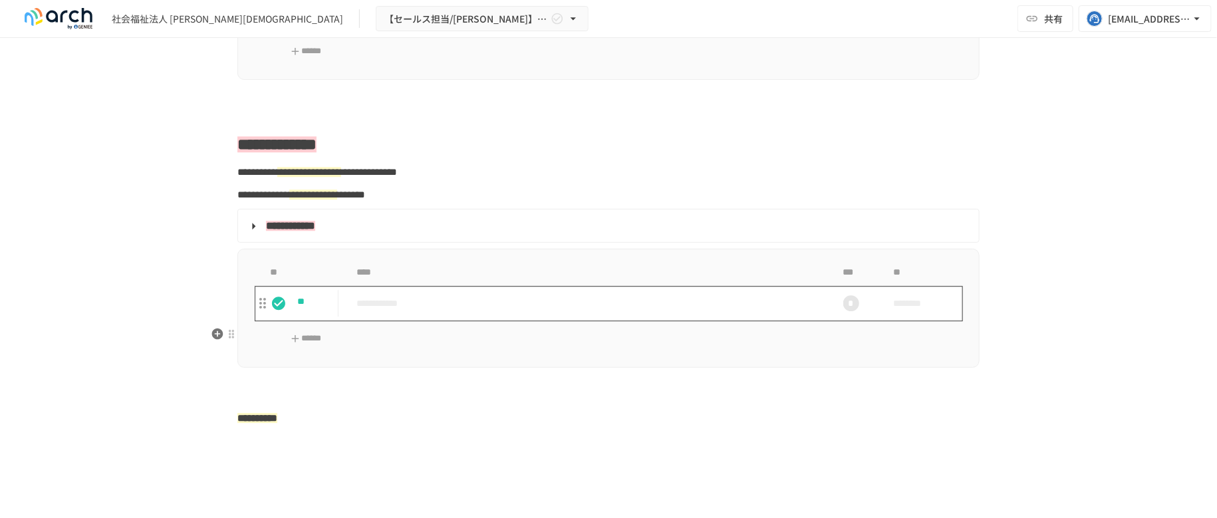 This screenshot has width=1217, height=518. What do you see at coordinates (279, 303) in the screenshot?
I see `button: status` at bounding box center [279, 303].